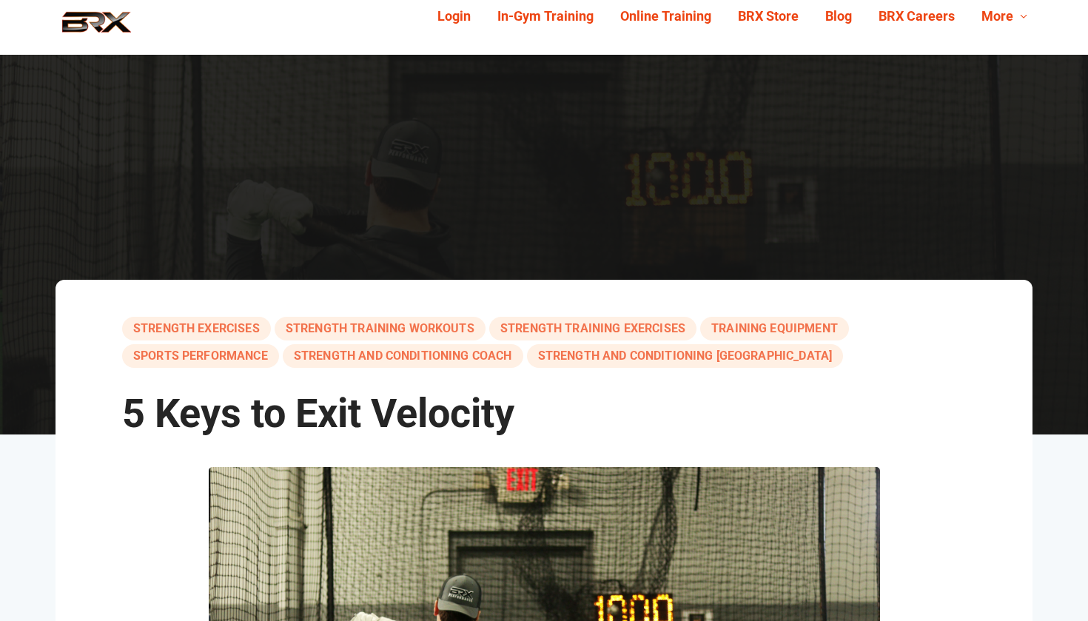  I want to click on a: strength training exercises, so click(593, 329).